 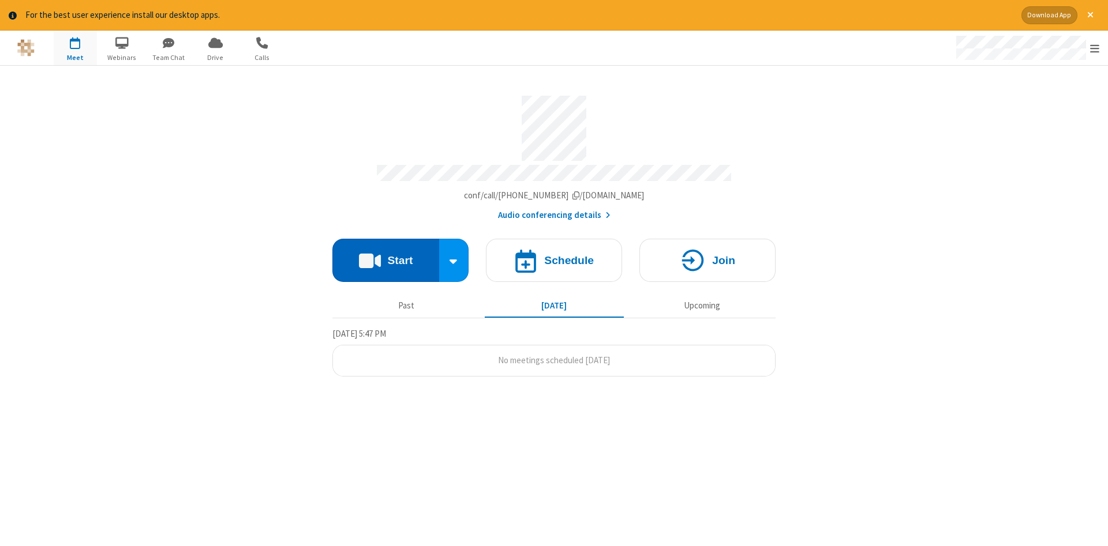 I want to click on span: Calls, so click(x=262, y=58).